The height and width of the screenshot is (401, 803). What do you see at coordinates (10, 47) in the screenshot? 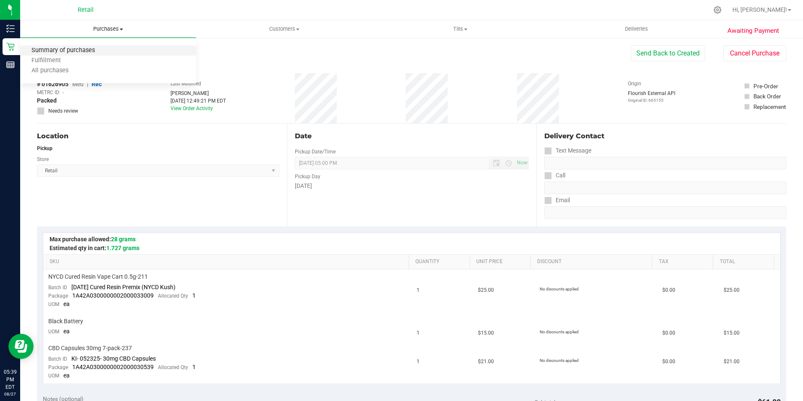
I see `inline-svg: Retail` at bounding box center [10, 47].